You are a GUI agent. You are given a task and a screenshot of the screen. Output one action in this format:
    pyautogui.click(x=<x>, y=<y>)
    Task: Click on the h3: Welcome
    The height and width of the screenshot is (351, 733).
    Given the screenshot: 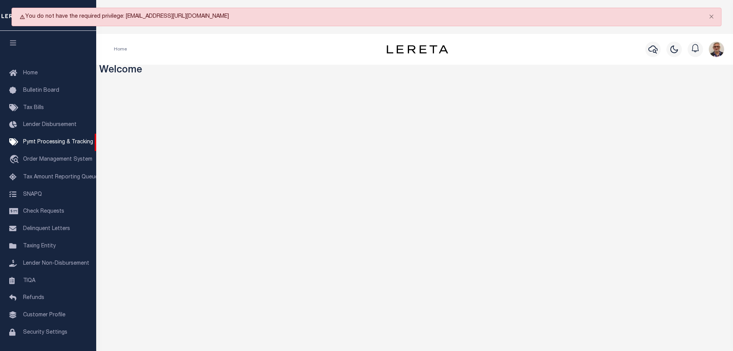 What is the action you would take?
    pyautogui.click(x=415, y=70)
    